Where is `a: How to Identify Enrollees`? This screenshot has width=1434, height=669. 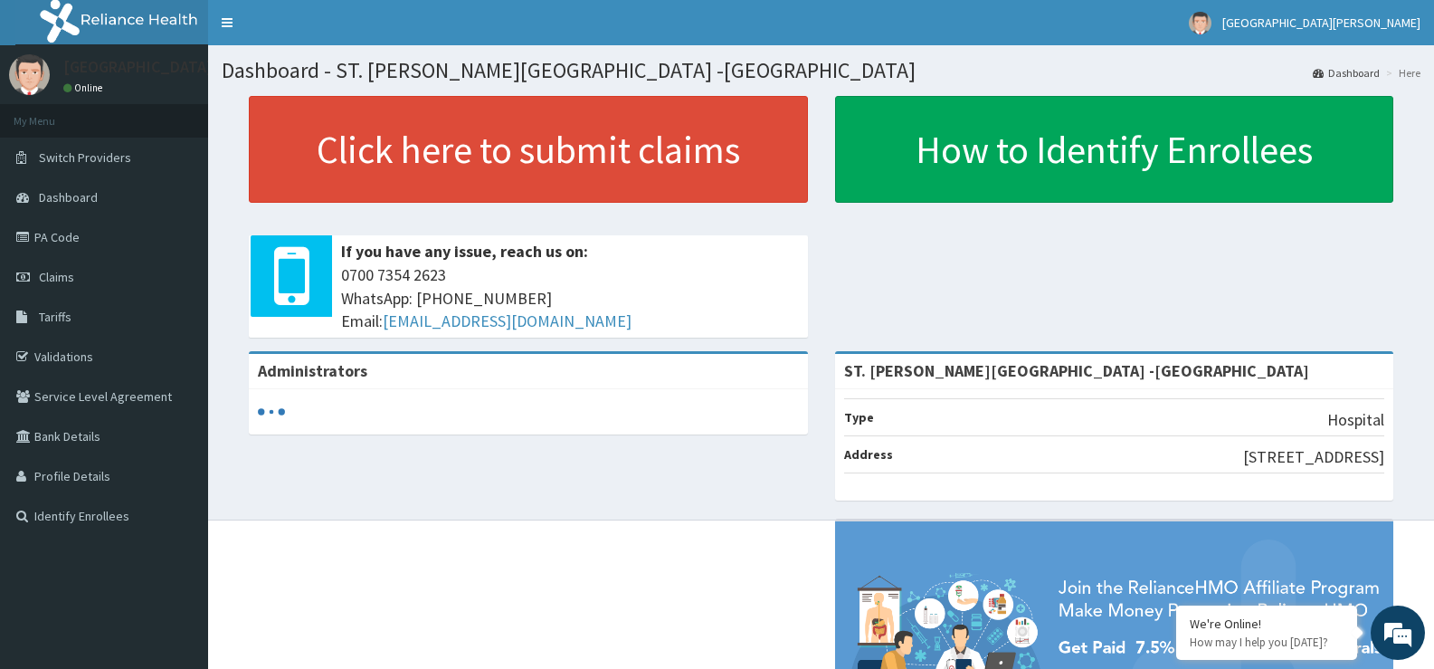 a: How to Identify Enrollees is located at coordinates (1114, 149).